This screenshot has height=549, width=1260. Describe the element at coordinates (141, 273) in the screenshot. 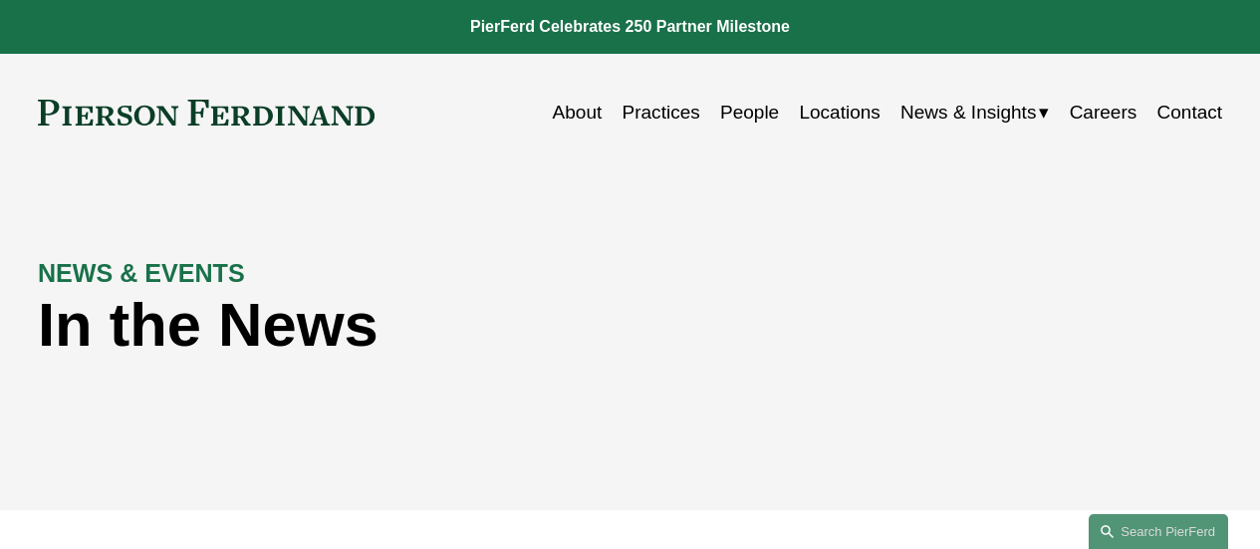

I see `strong: NEWS & EVENTS` at that location.